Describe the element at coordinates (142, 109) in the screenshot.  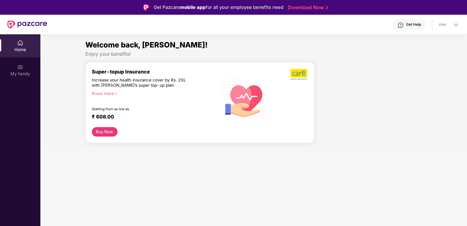
I see `div: Starting from as low as` at that location.